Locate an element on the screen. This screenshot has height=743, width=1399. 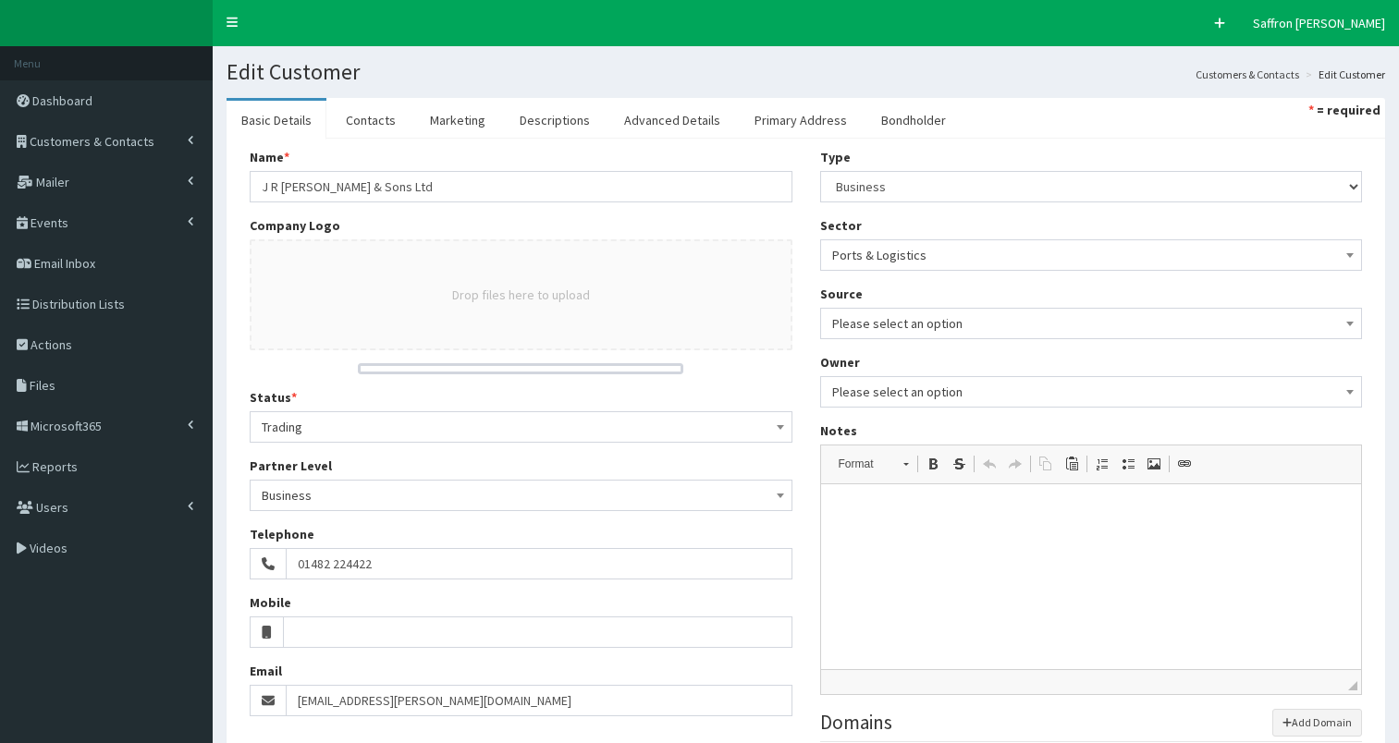
span: Drag to resize is located at coordinates (1352, 686).